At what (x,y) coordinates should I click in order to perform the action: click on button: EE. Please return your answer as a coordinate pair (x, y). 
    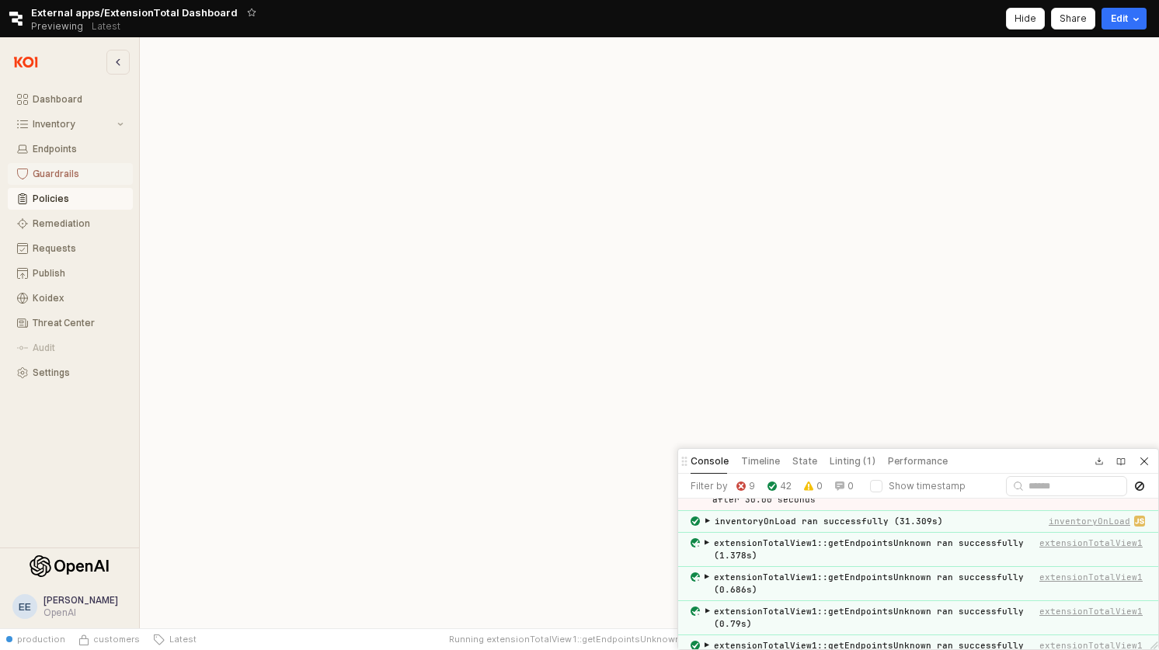
    Looking at the image, I should click on (25, 607).